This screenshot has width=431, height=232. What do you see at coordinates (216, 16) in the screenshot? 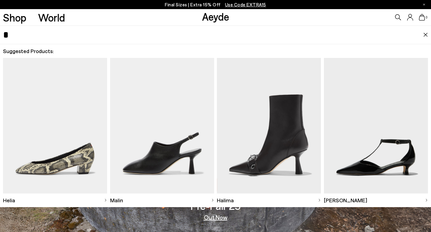
I see `a: Aeyde` at bounding box center [216, 16].